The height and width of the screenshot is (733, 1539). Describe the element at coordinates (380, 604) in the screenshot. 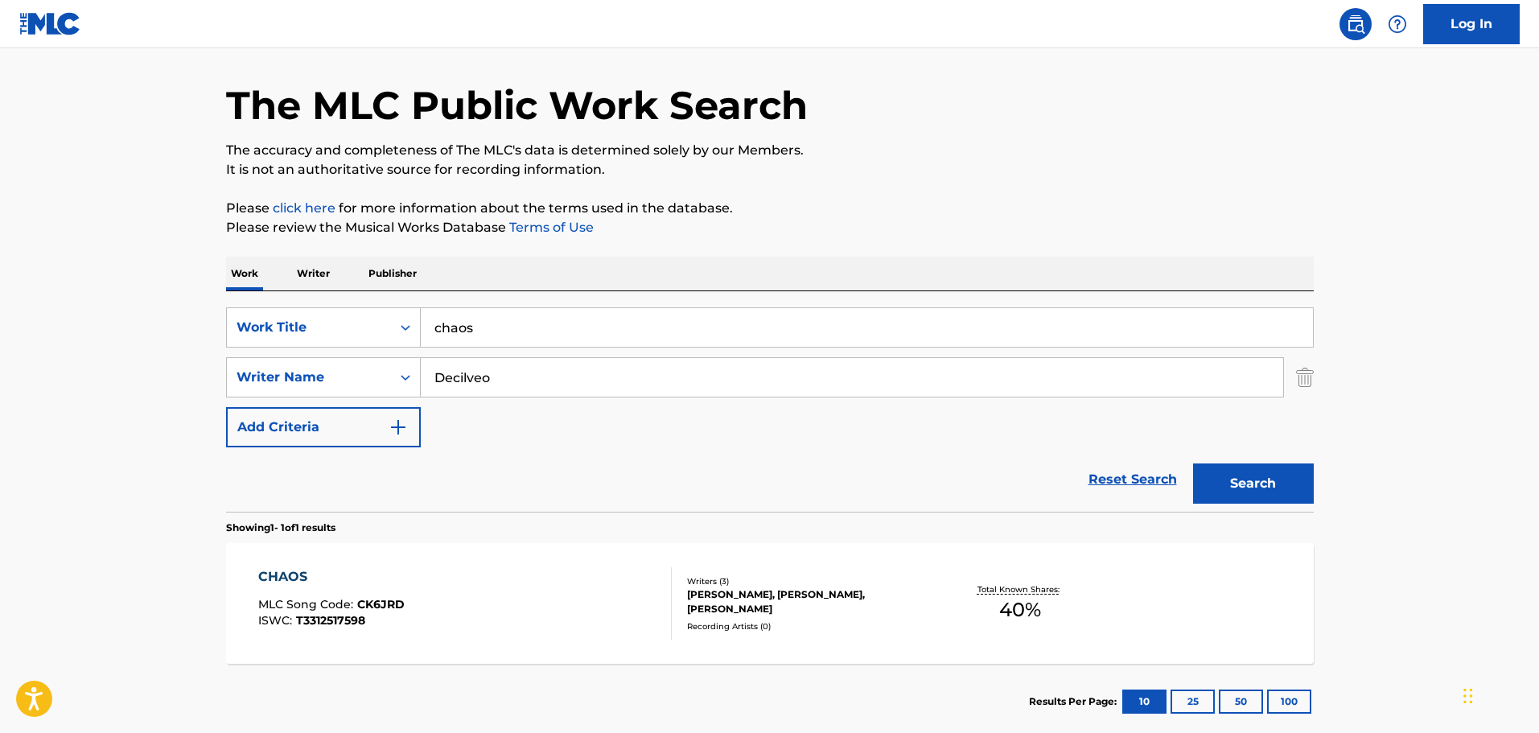

I see `span: CK6JRD` at that location.